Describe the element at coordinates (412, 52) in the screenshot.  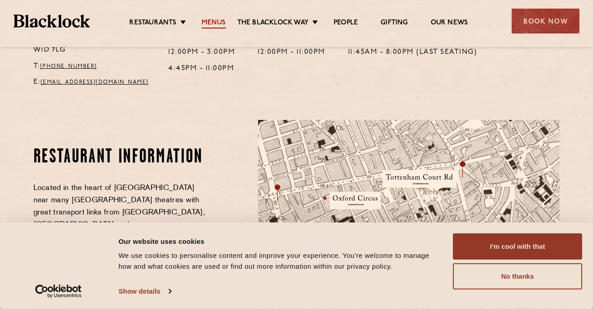
I see `p: 11:45am - 8:00pm (Last seating)` at that location.